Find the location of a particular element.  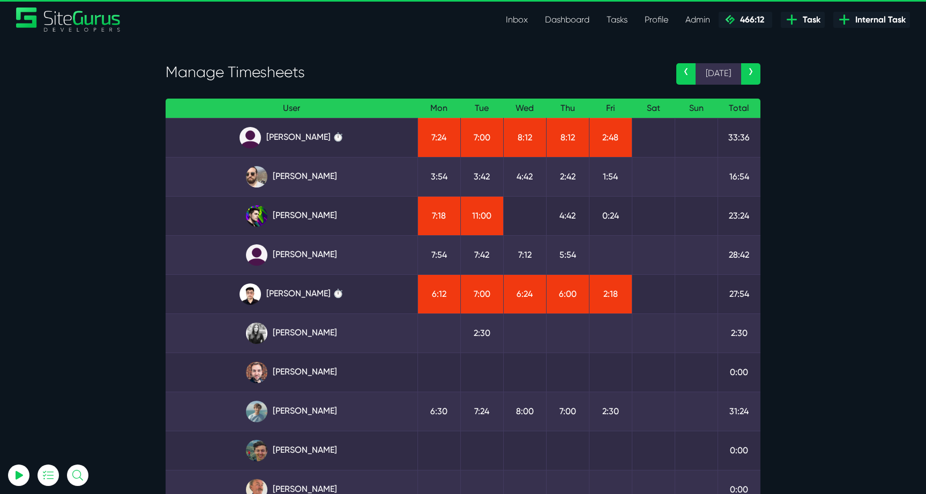

th: Sun is located at coordinates (696, 108).